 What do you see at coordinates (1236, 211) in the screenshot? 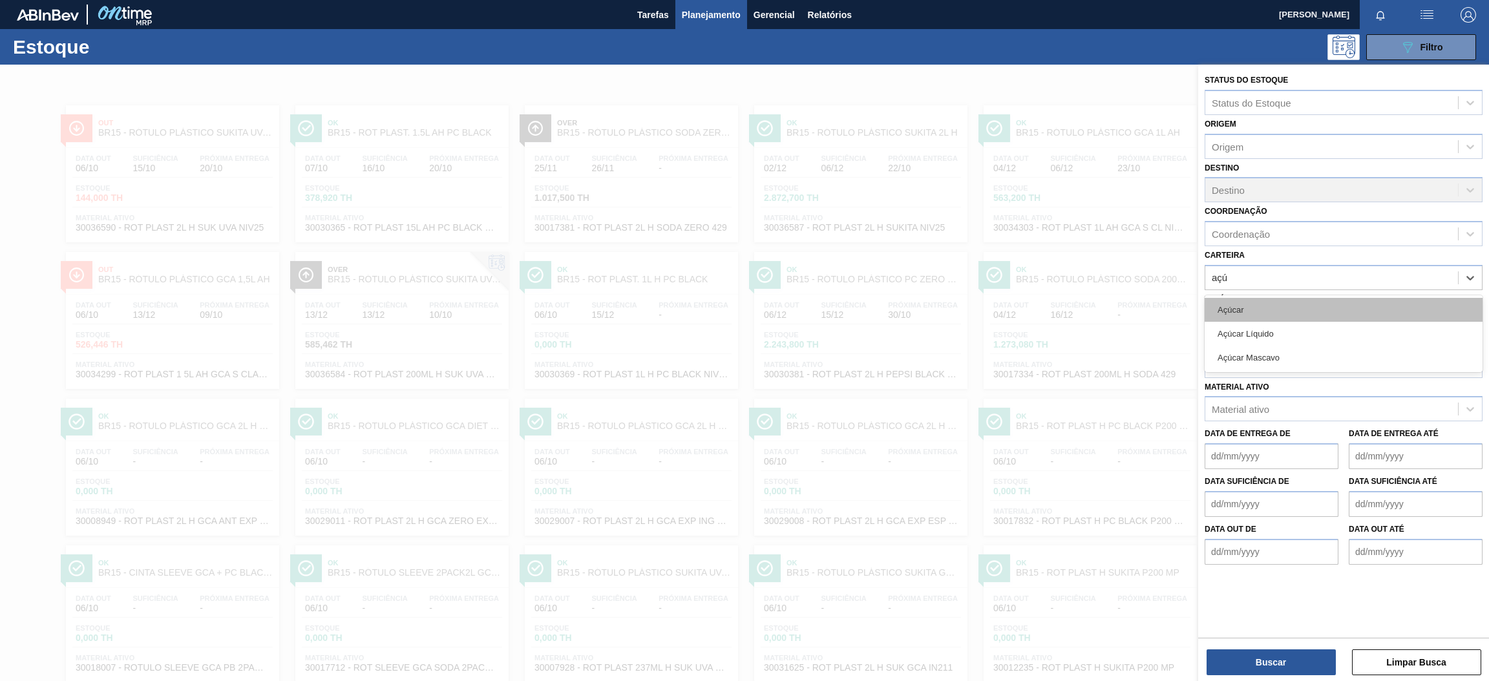
I see `label: Coordenação` at bounding box center [1236, 211].